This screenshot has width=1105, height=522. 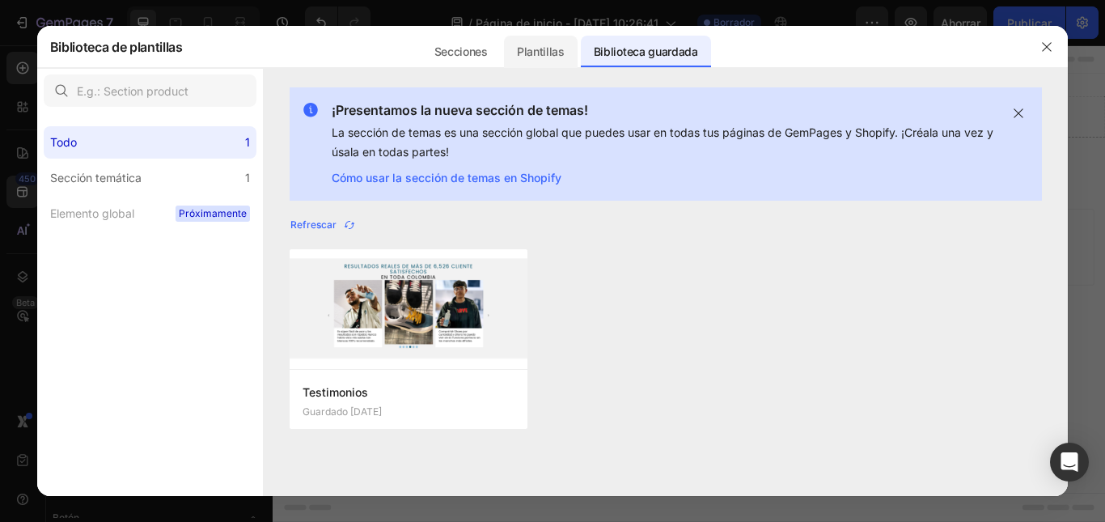 I want to click on font: Plantillas, so click(x=541, y=51).